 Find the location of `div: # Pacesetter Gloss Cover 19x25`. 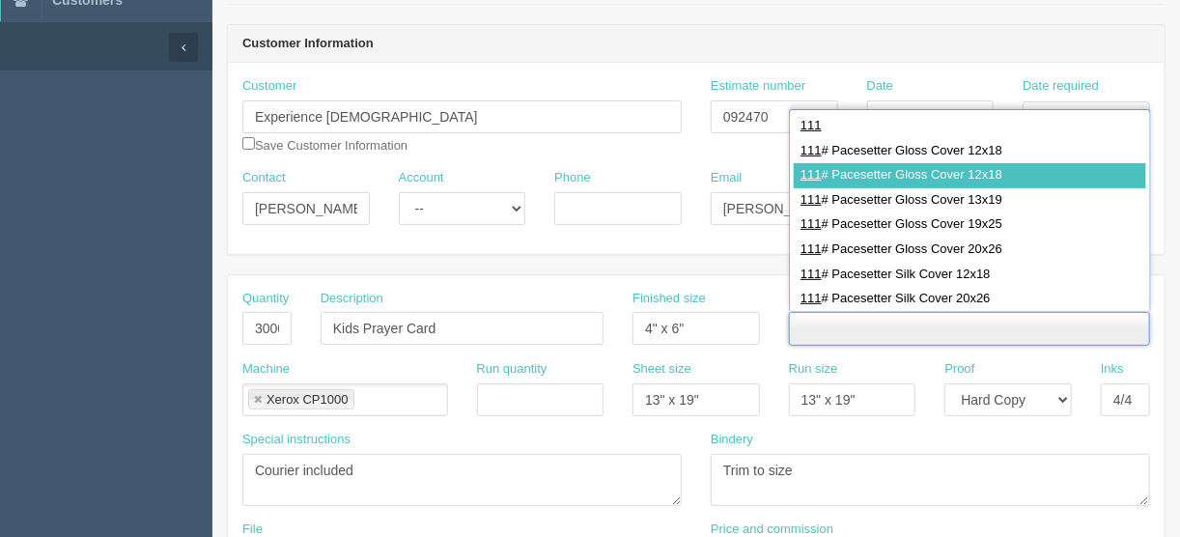

div: # Pacesetter Gloss Cover 19x25 is located at coordinates (969, 225).